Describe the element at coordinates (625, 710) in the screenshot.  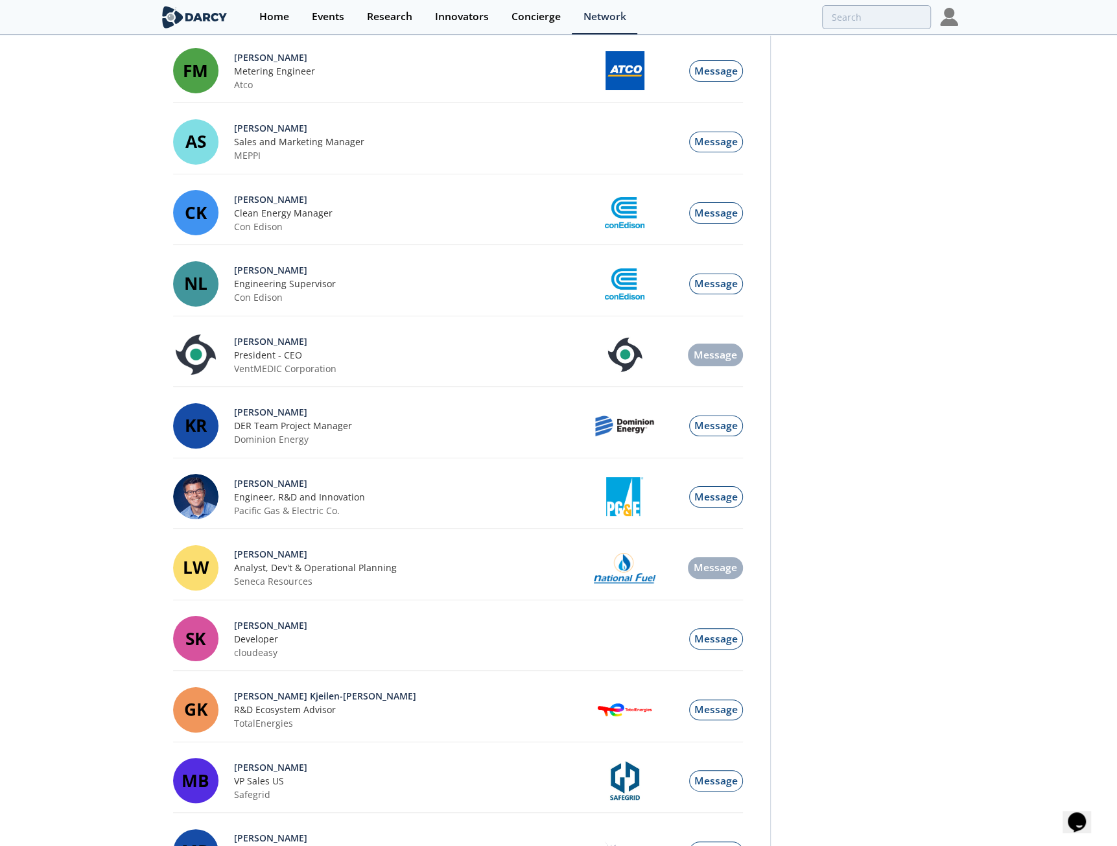
I see `img: TotalEnergies` at that location.